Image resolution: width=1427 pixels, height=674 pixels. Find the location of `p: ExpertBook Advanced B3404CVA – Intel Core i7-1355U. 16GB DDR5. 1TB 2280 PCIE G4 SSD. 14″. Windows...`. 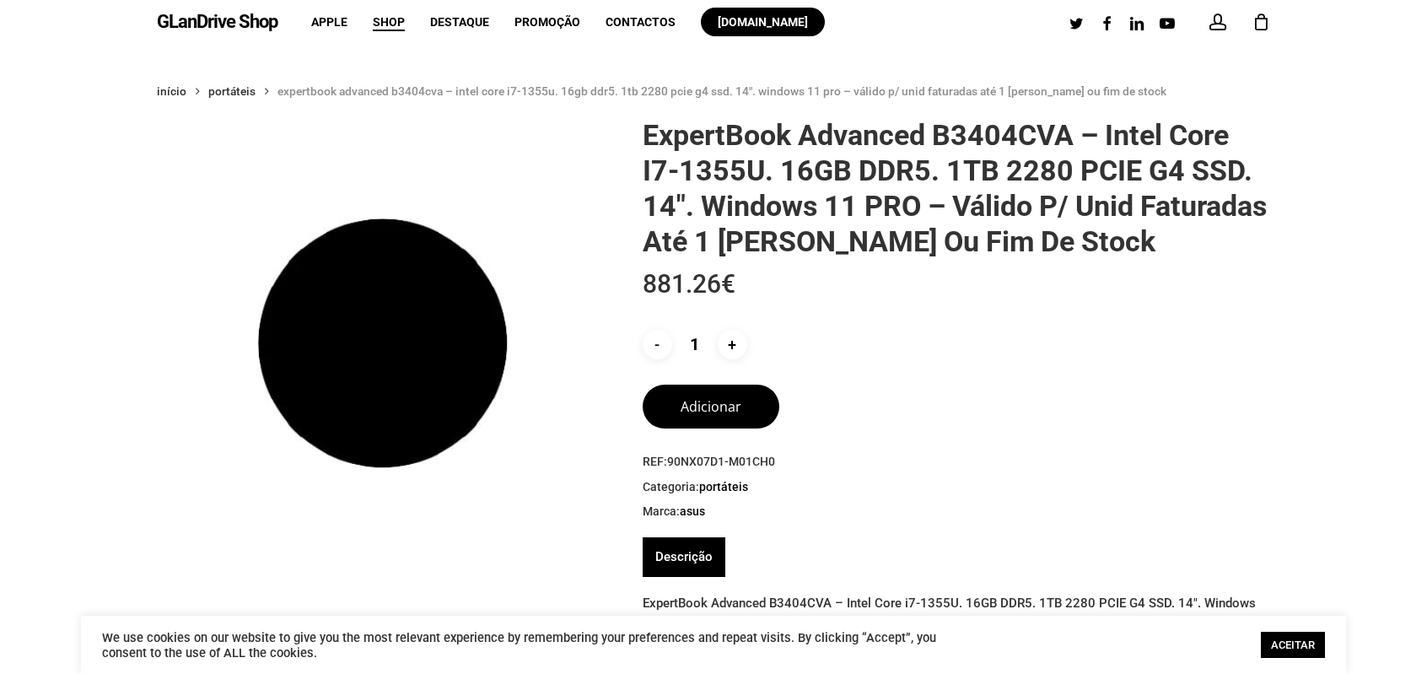

p: ExpertBook Advanced B3404CVA – Intel Core i7-1355U. 16GB DDR5. 1TB 2280 PCIE G4 SSD. 14″. Windows... is located at coordinates (956, 617).